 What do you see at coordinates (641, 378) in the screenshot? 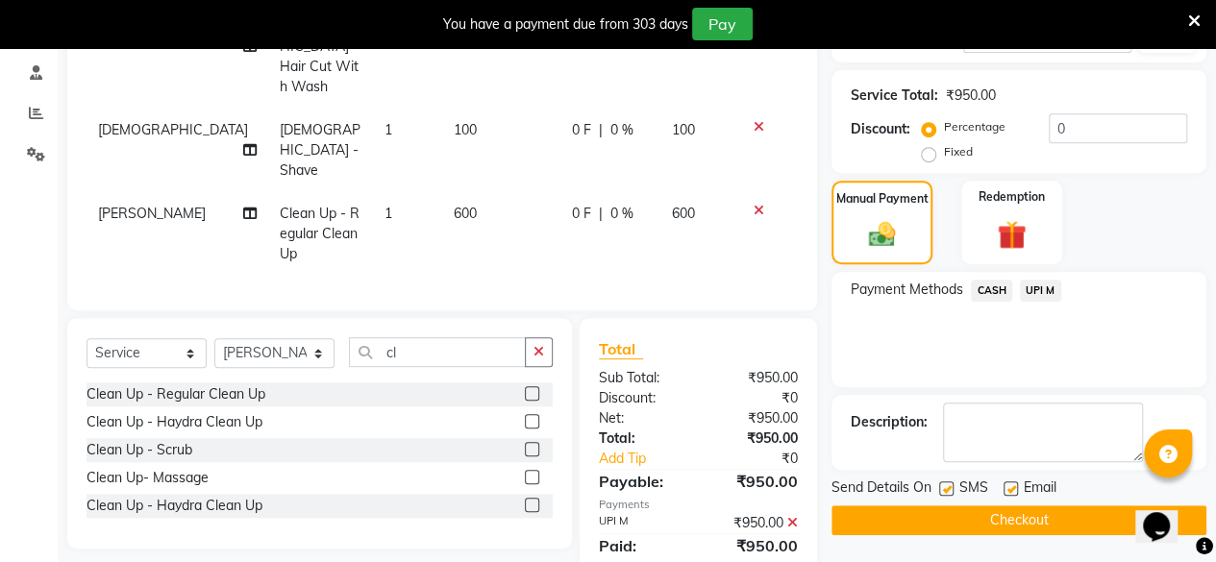
I see `div: Sub Total:` at bounding box center [641, 378].